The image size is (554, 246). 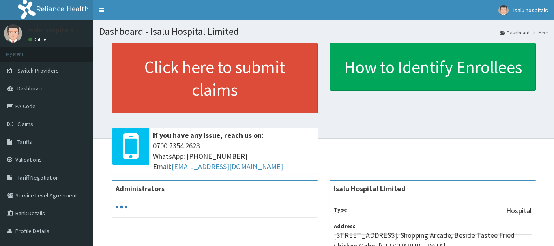 I want to click on li: Here, so click(x=539, y=32).